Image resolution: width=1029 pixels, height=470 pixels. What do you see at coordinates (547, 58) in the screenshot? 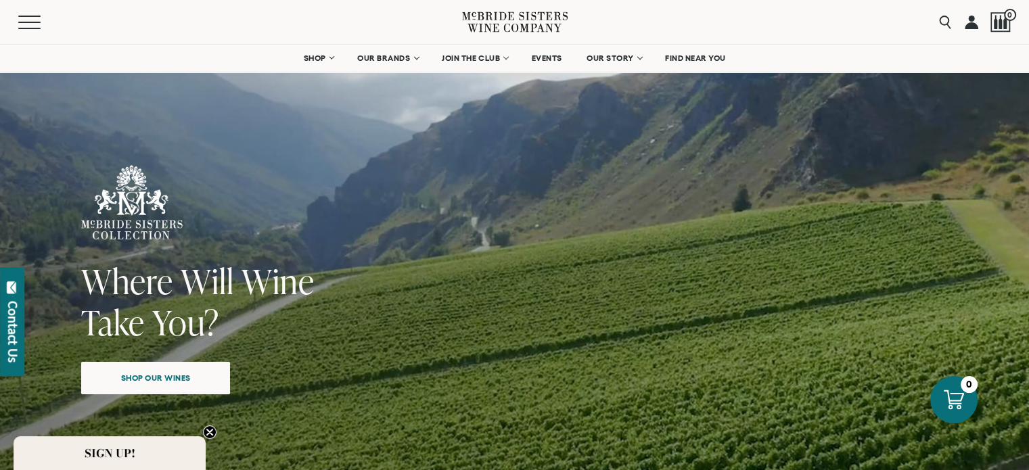
I see `a: EVENTS` at bounding box center [547, 58].